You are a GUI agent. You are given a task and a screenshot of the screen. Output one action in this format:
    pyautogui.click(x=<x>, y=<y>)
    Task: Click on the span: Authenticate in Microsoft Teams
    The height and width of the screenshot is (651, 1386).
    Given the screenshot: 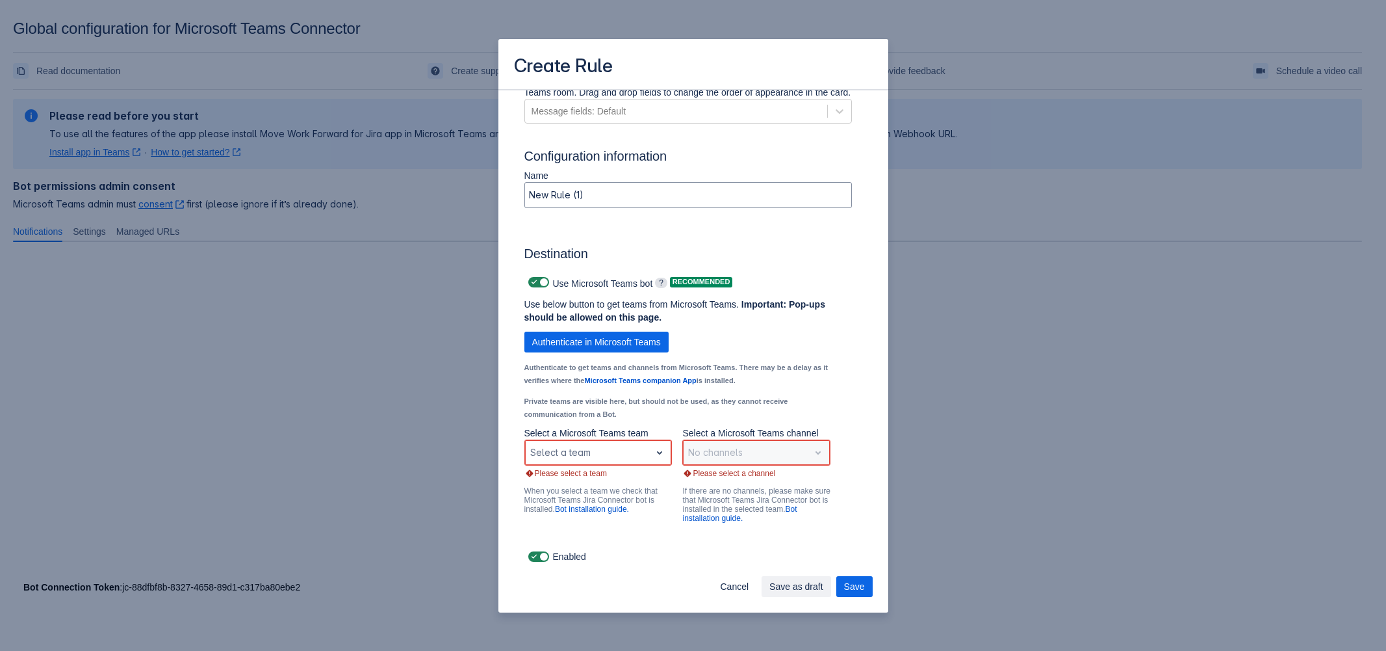 What is the action you would take?
    pyautogui.click(x=597, y=342)
    